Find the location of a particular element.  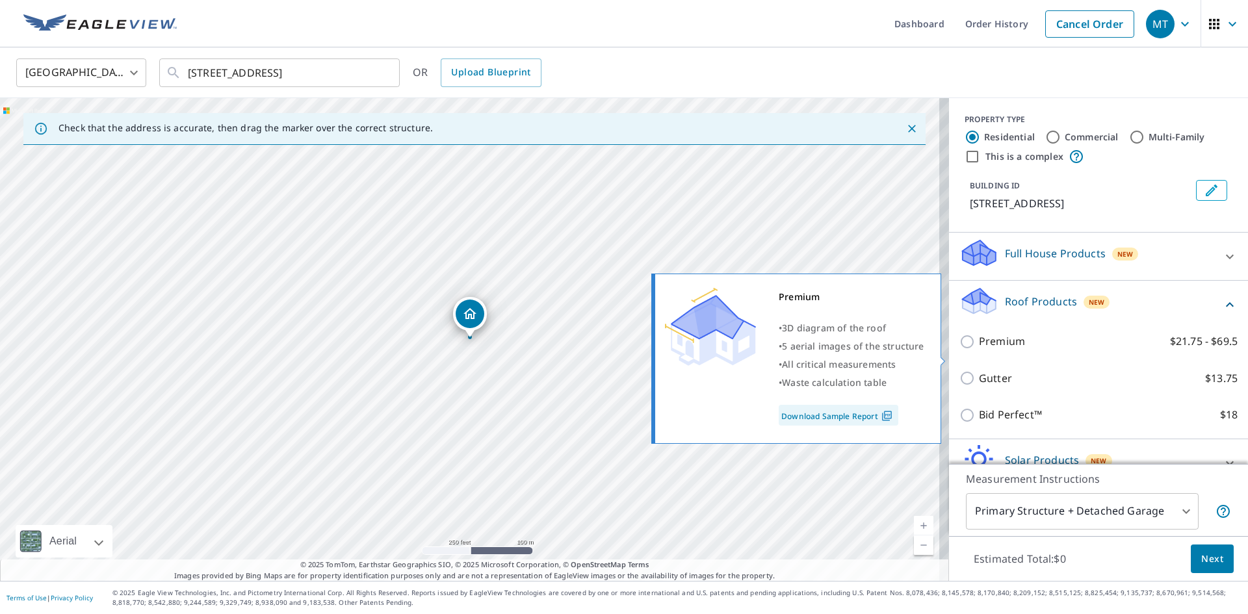

div: Dropped pin, building 1, Residential property, 212 Strawberry Ln Daytona Beach, FL 32117 is located at coordinates (470, 317).